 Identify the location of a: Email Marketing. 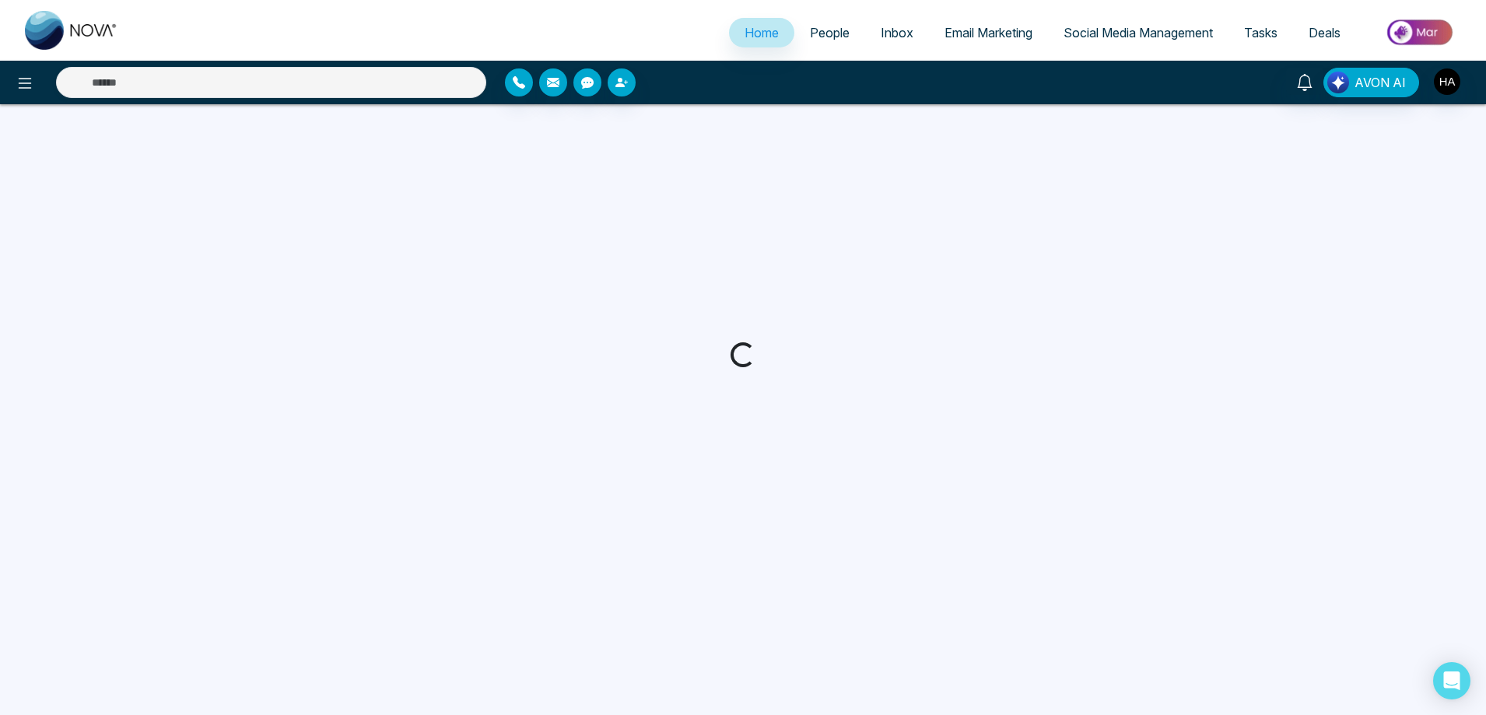
(988, 33).